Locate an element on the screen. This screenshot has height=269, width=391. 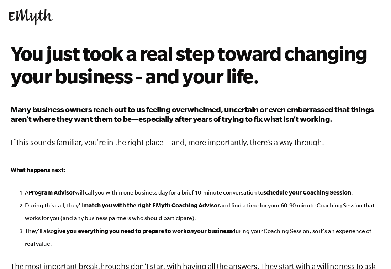
strong: Program Advisor is located at coordinates (52, 192).